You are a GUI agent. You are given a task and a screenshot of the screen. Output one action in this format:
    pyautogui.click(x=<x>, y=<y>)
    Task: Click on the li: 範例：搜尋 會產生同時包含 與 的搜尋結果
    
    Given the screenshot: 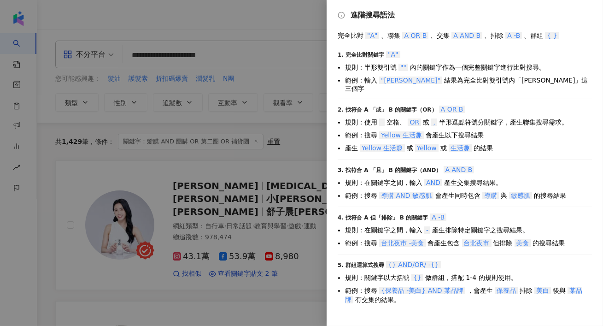 What is the action you would take?
    pyautogui.click(x=468, y=195)
    